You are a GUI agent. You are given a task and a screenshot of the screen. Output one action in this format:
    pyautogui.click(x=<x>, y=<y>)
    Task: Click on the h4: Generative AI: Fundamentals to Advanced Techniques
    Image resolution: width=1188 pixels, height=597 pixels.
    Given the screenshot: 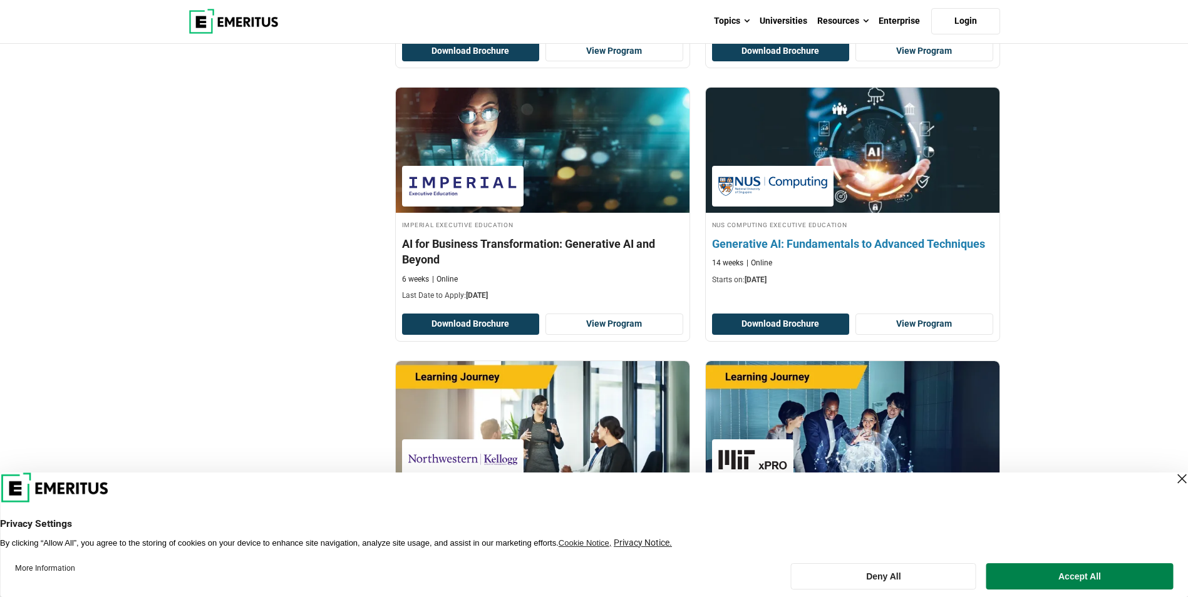 What is the action you would take?
    pyautogui.click(x=852, y=244)
    